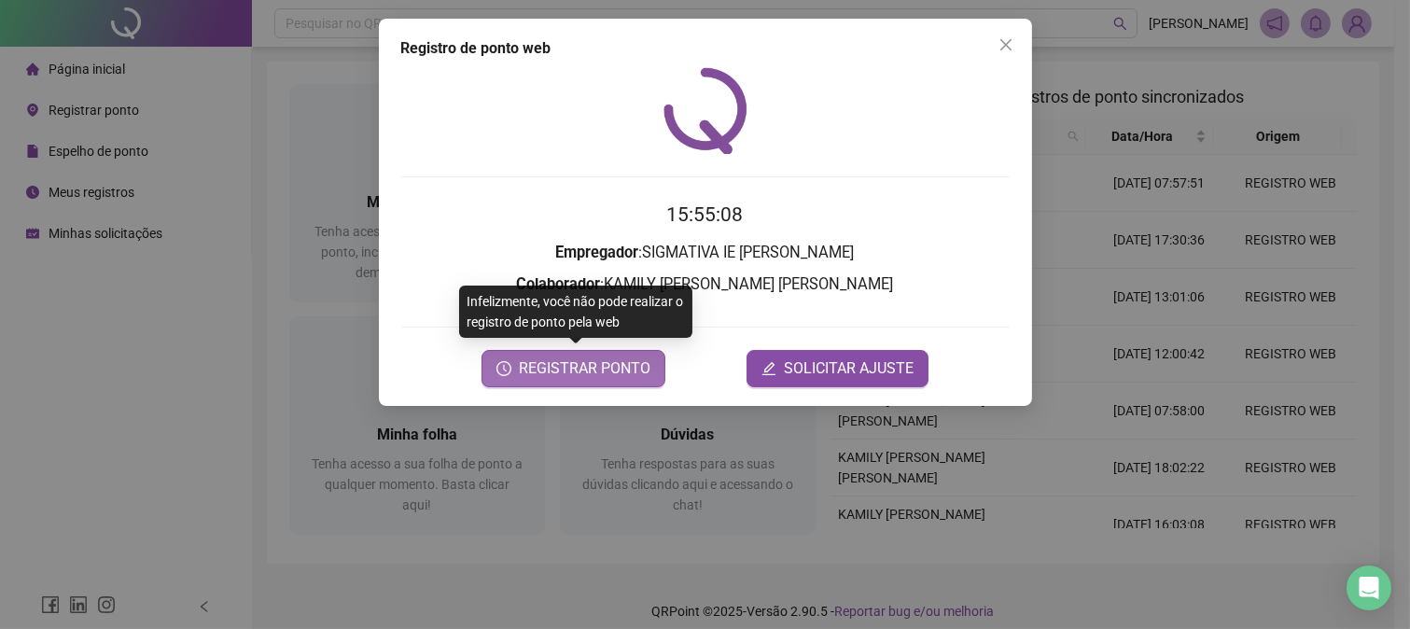 The height and width of the screenshot is (629, 1410). I want to click on strong: Empregador, so click(597, 252).